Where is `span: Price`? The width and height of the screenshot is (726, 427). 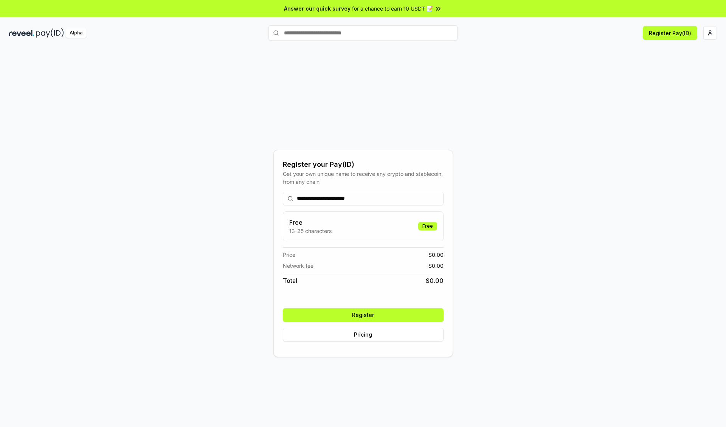
span: Price is located at coordinates (289, 254).